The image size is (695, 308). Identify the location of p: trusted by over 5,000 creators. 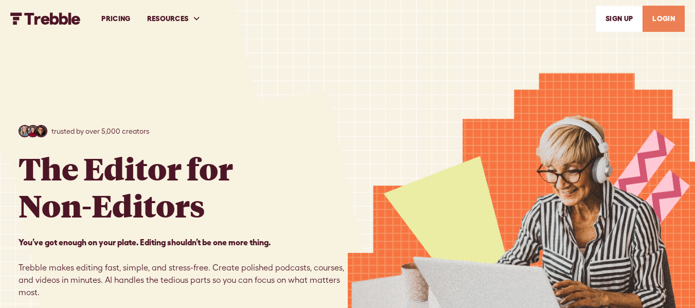
(100, 131).